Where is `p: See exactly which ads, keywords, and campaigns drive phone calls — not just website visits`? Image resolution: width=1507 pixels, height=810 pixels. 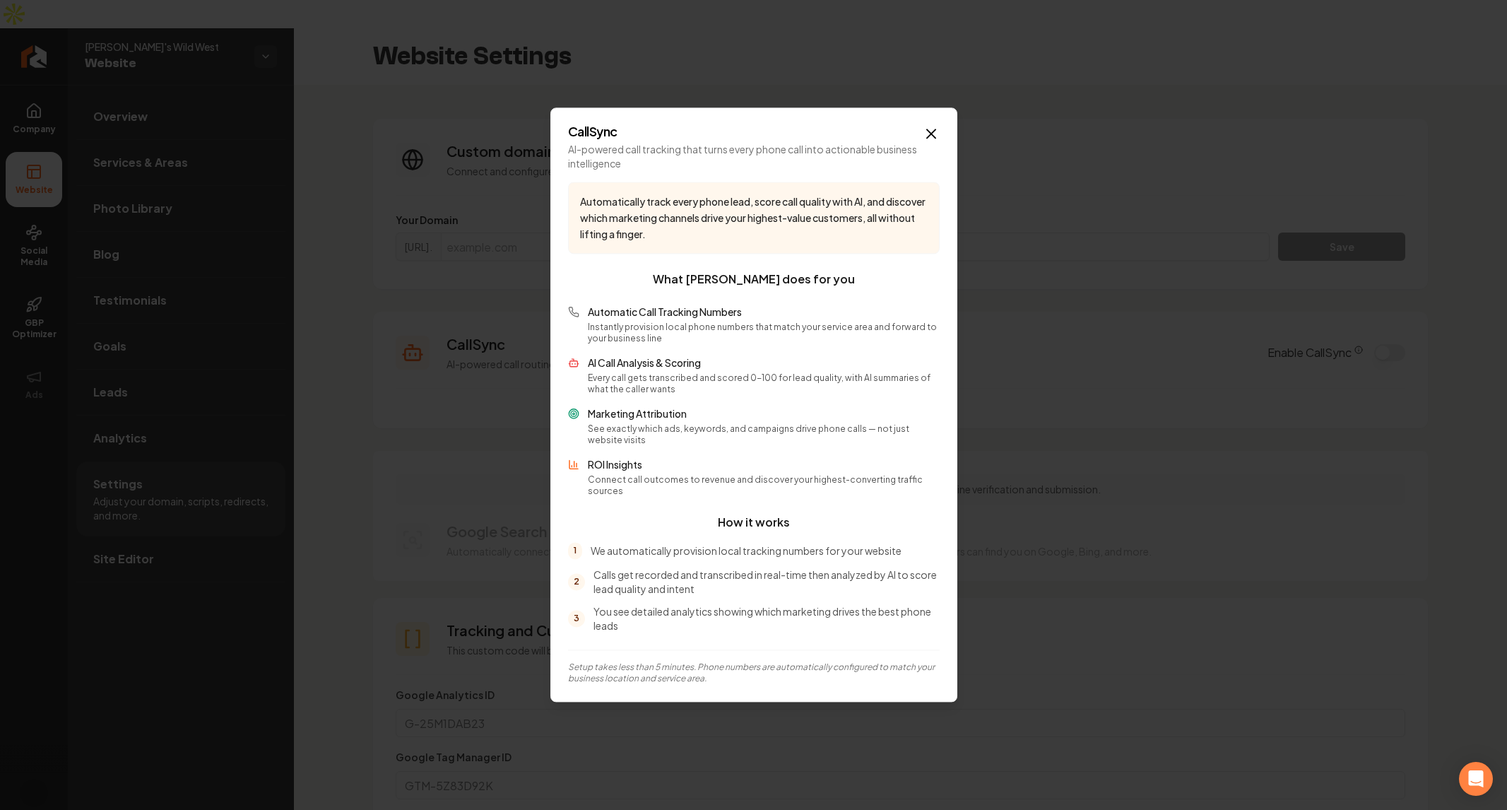 p: See exactly which ads, keywords, and campaigns drive phone calls — not just website visits is located at coordinates (764, 435).